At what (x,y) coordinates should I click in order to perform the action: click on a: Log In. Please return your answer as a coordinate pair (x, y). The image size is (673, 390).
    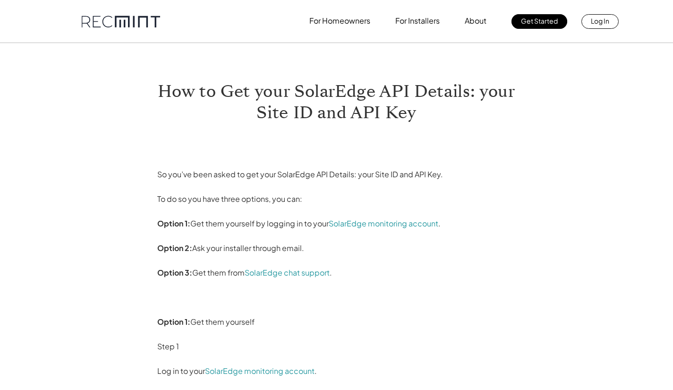
    Looking at the image, I should click on (600, 21).